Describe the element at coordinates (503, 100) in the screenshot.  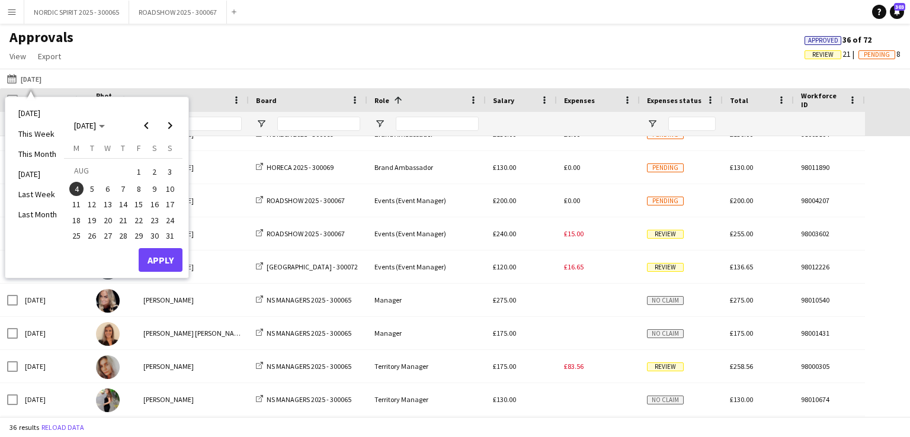
I see `span: Salary` at that location.